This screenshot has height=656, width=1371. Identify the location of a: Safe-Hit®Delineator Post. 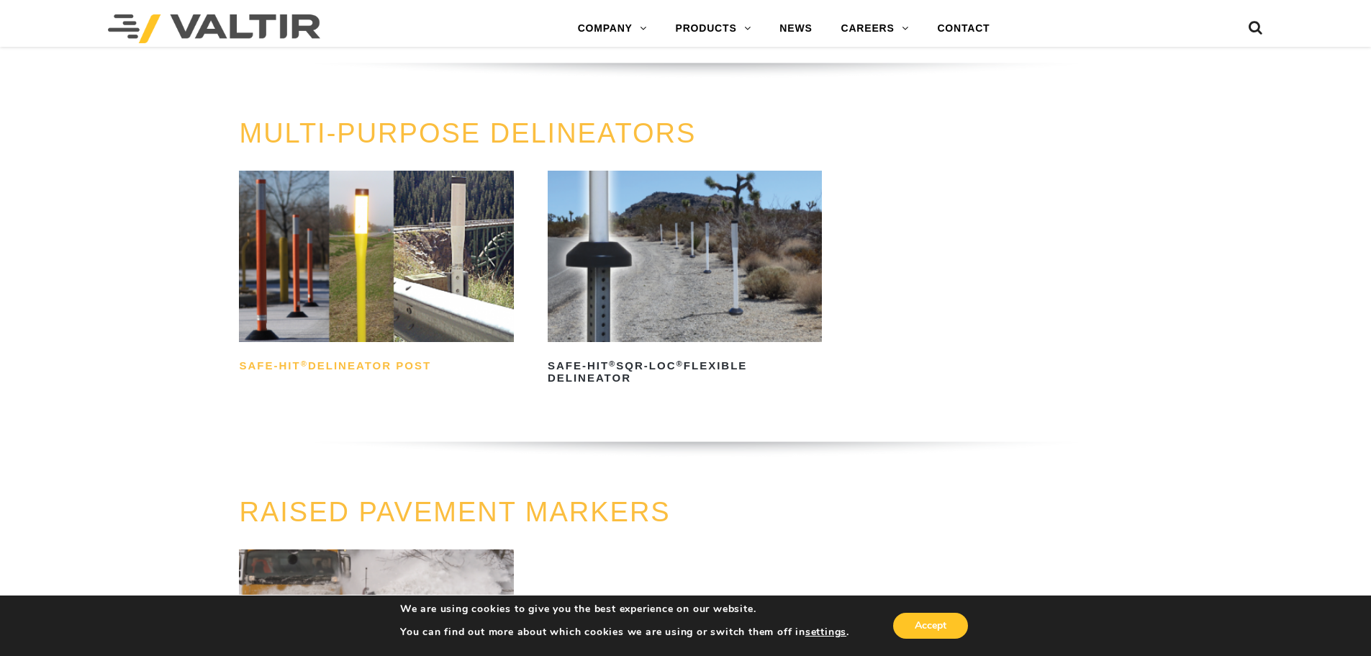
(376, 274).